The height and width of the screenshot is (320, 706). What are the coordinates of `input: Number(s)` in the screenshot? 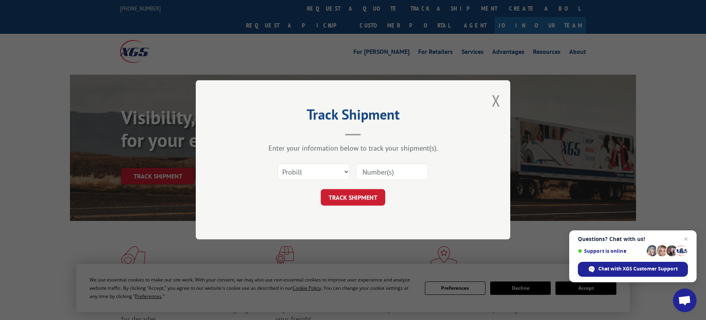 It's located at (392, 172).